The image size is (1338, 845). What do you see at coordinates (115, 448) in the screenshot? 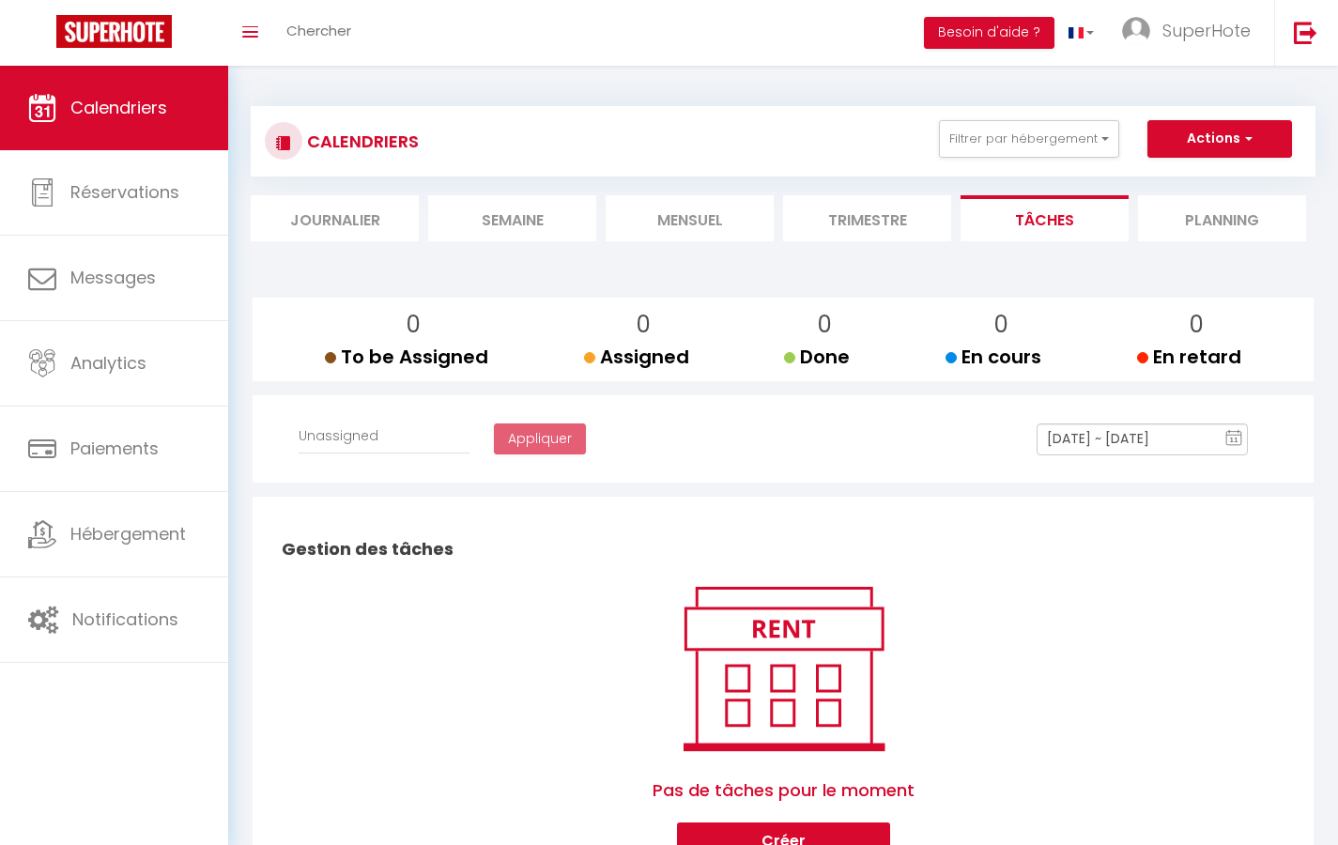
I see `span: Paiements` at bounding box center [115, 448].